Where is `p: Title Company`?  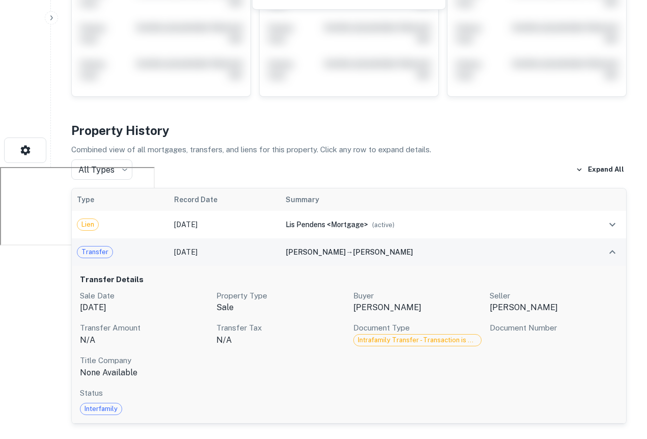
p: Title Company is located at coordinates (144, 360).